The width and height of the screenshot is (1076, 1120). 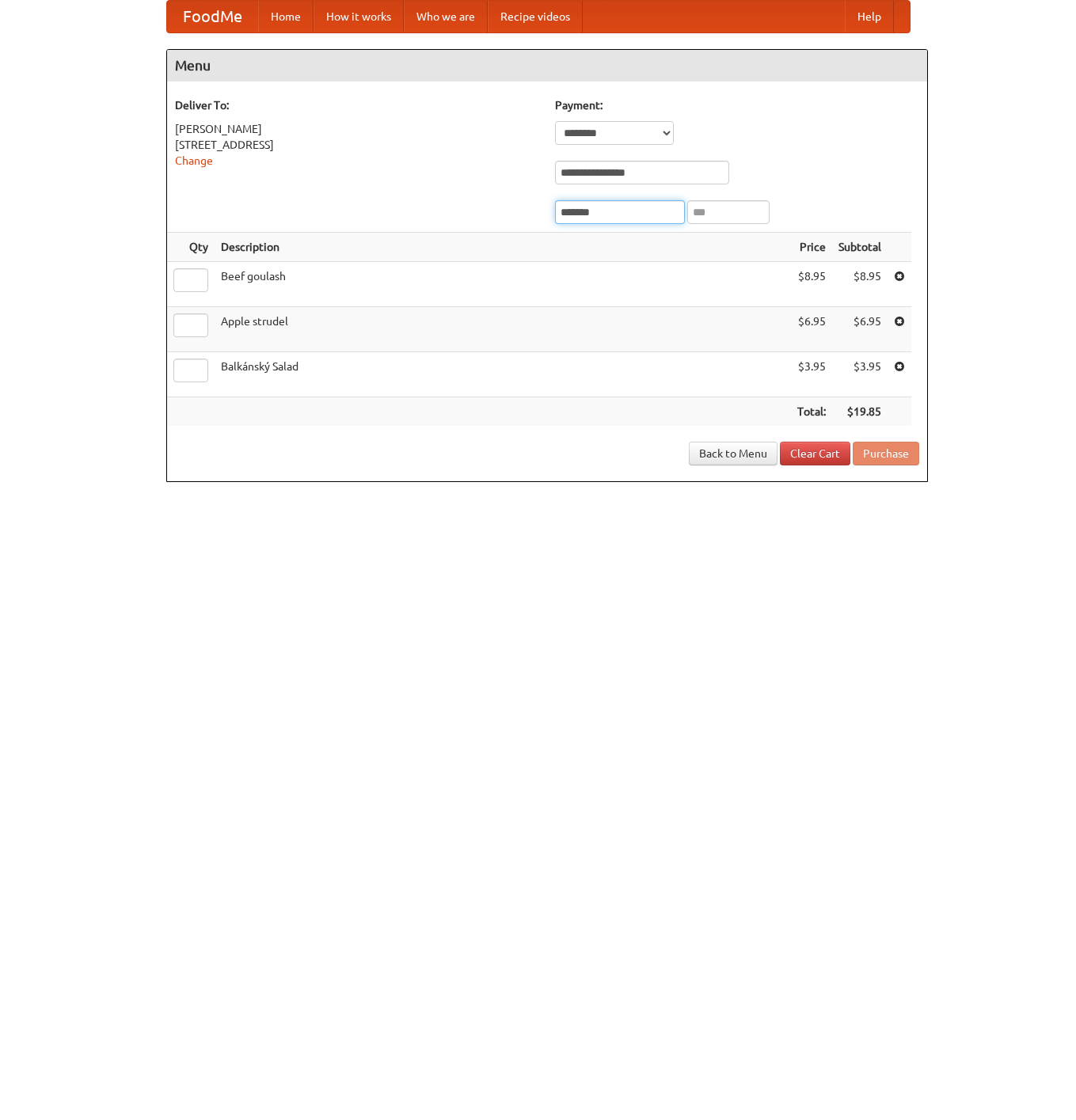 What do you see at coordinates (811, 411) in the screenshot?
I see `th: Total:` at bounding box center [811, 411].